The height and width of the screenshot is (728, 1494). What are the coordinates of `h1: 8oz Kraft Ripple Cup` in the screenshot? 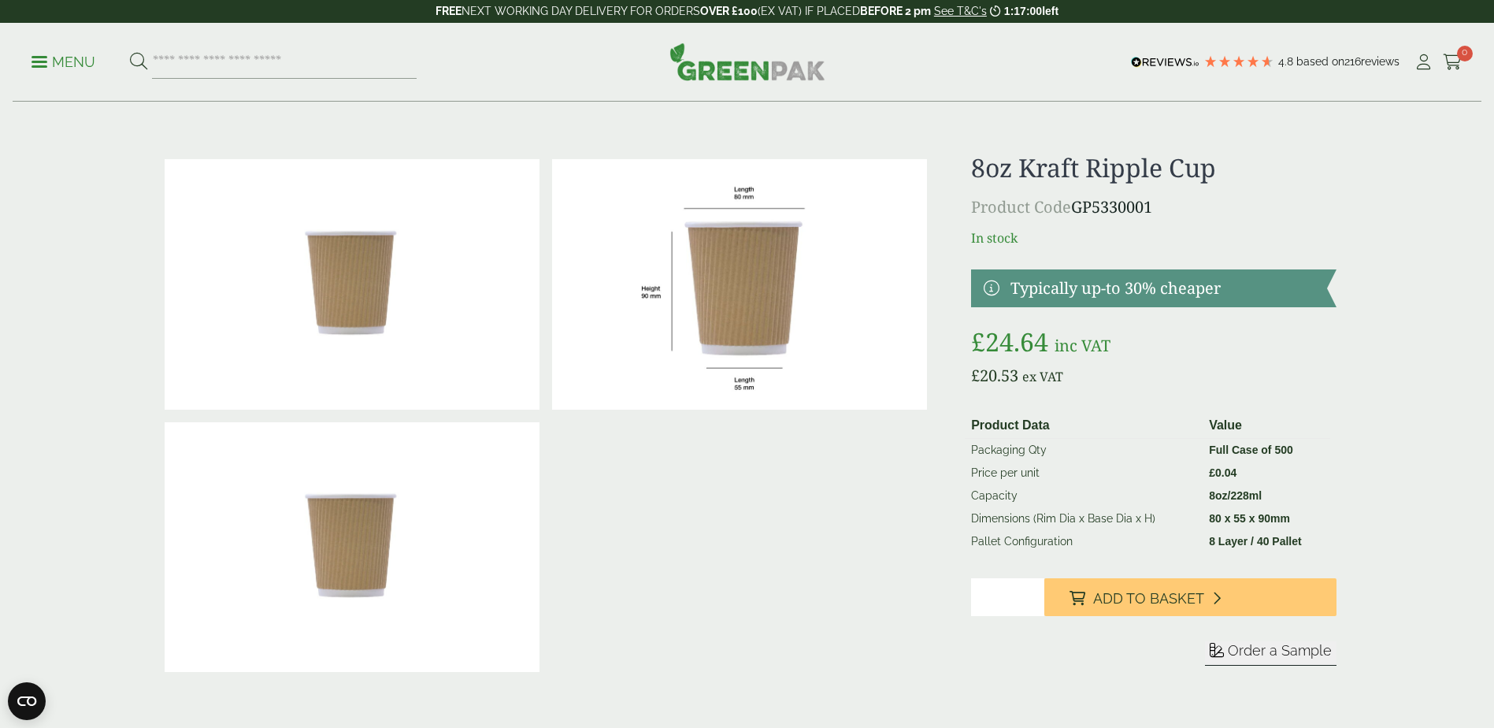 It's located at (1153, 168).